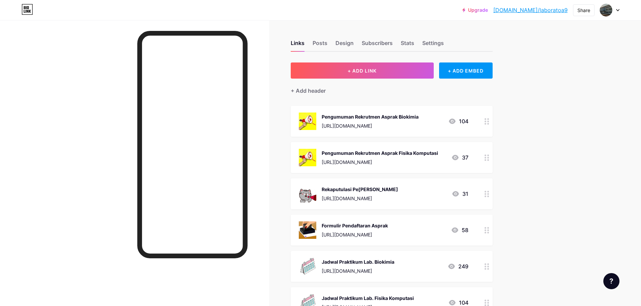 This screenshot has width=641, height=306. Describe the element at coordinates (370, 117) in the screenshot. I see `div: Pengumuman Rekrutmen Asprak Biokimia` at that location.